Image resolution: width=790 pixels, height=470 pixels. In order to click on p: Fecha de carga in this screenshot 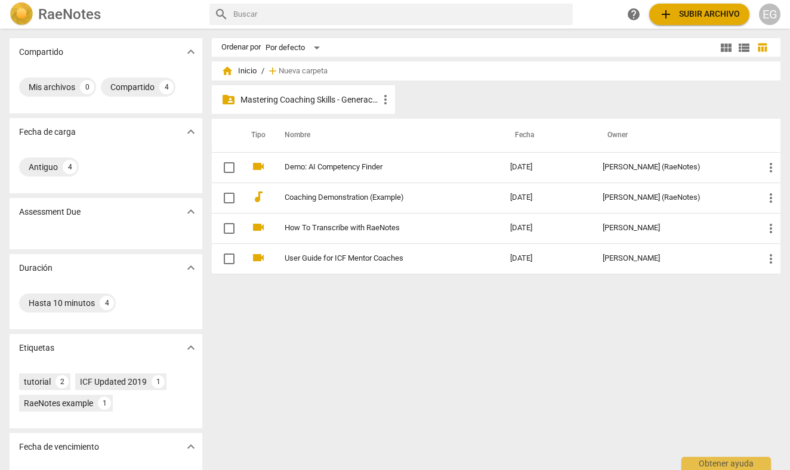, I will do `click(47, 132)`.